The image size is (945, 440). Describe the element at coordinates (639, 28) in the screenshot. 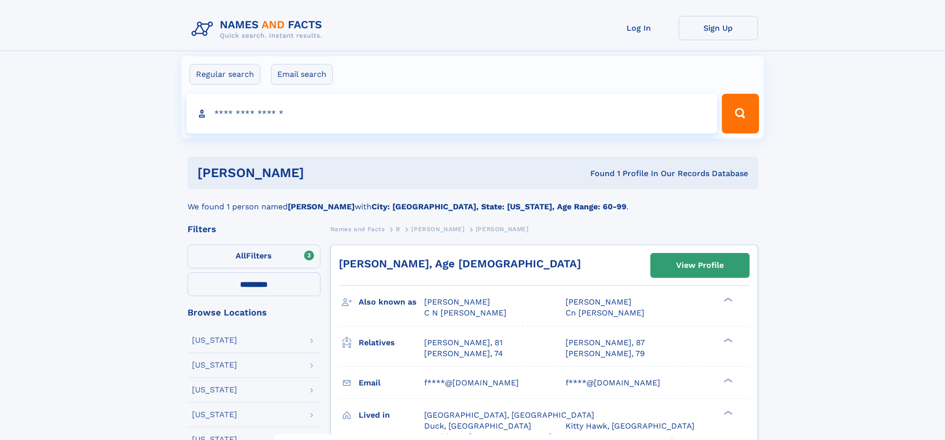

I see `a: Log In` at that location.